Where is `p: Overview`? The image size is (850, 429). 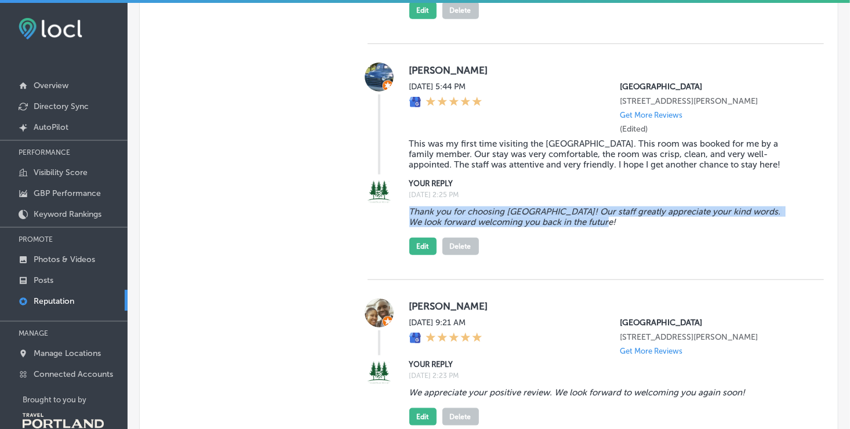
p: Overview is located at coordinates (51, 85).